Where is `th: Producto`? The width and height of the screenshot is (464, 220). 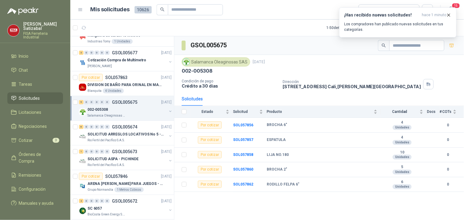
th: Producto is located at coordinates (324, 112).